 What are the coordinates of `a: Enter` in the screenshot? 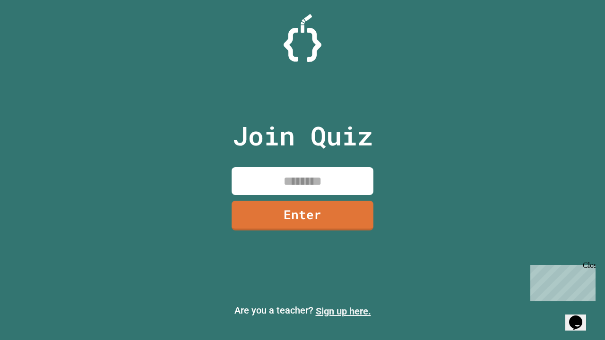 It's located at (303, 216).